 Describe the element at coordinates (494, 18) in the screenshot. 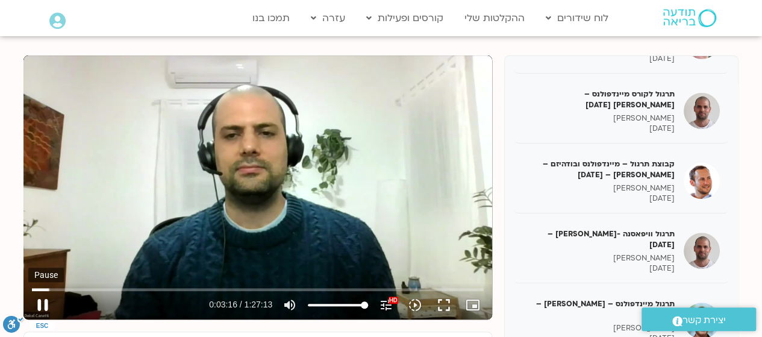

I see `a: ההקלטות שלי` at that location.